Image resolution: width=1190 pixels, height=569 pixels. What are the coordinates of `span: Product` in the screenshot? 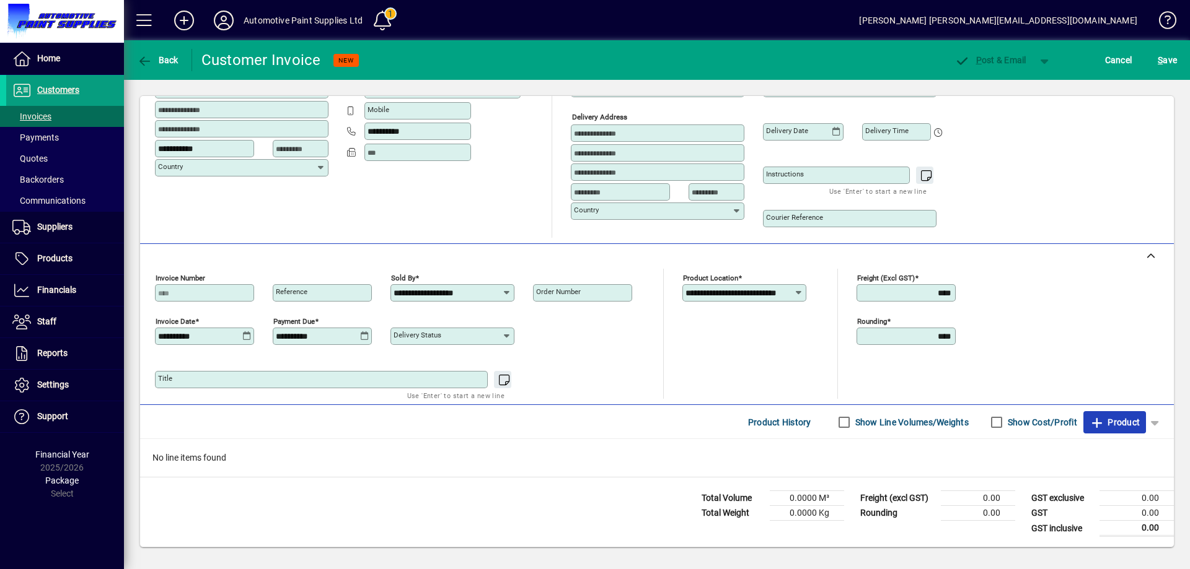 It's located at (1114, 423).